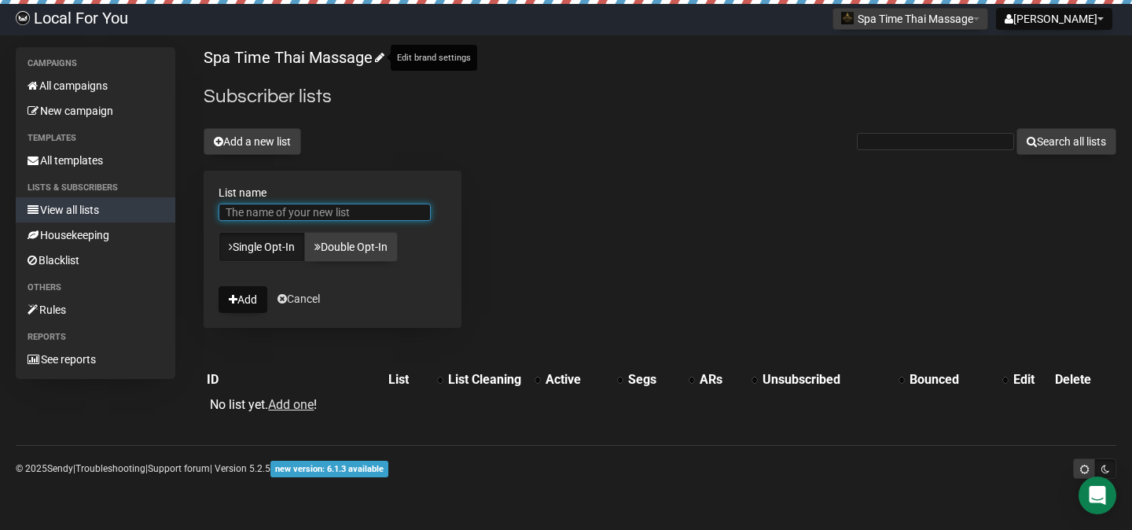 This screenshot has height=530, width=1132. I want to click on th: Unsubscribed: No sort applied, activate to apply an ascending sort, so click(833, 380).